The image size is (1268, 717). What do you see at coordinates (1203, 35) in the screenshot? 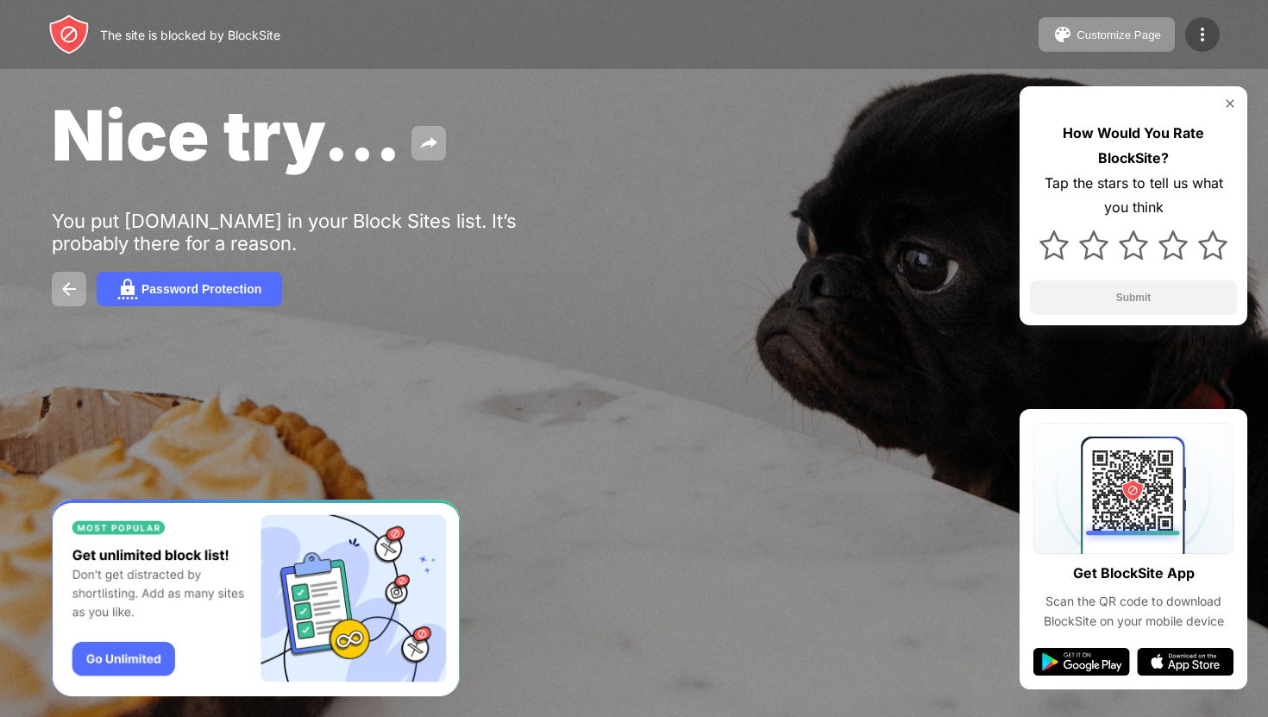
I see `img: menu-icon.svg` at bounding box center [1203, 35].